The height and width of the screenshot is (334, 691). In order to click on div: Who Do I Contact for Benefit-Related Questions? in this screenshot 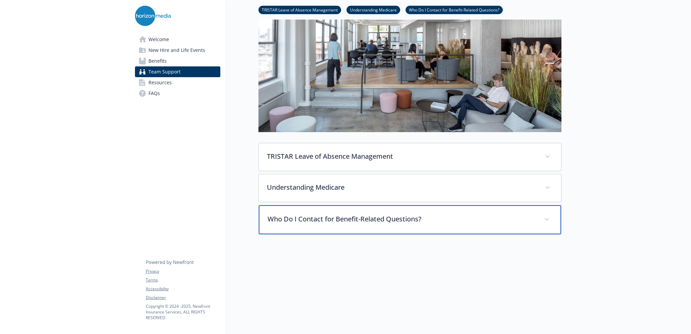, I will do `click(410, 220)`.